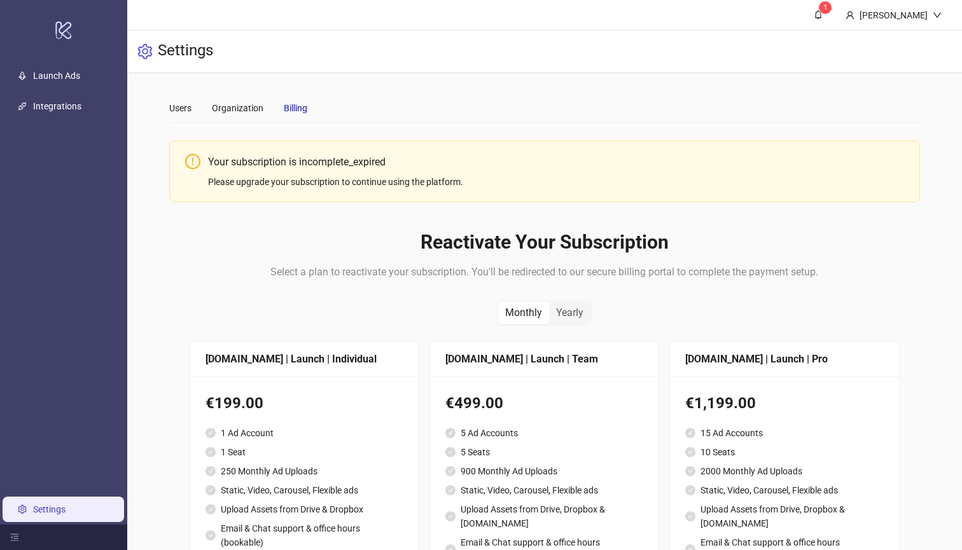 The width and height of the screenshot is (962, 550). What do you see at coordinates (850, 15) in the screenshot?
I see `span: user` at bounding box center [850, 15].